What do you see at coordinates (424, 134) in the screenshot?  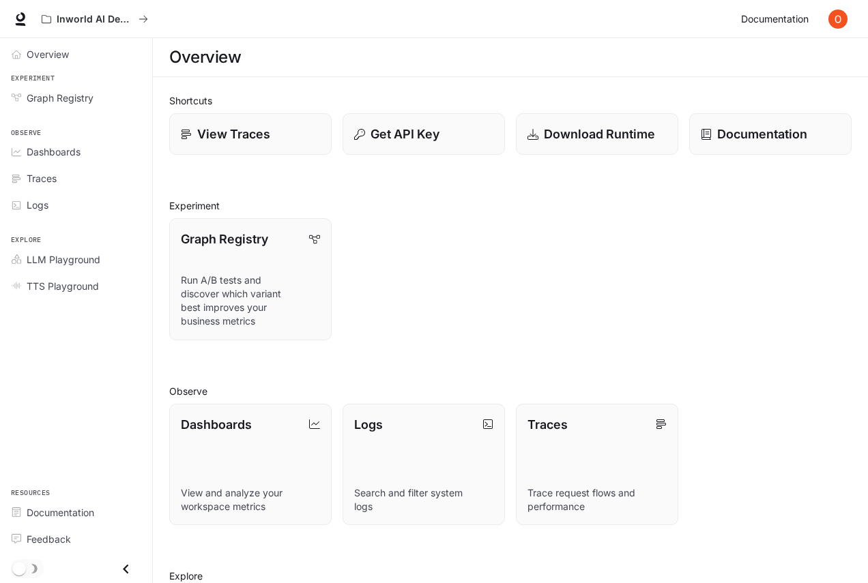 I see `button: Get API Key` at bounding box center [424, 134].